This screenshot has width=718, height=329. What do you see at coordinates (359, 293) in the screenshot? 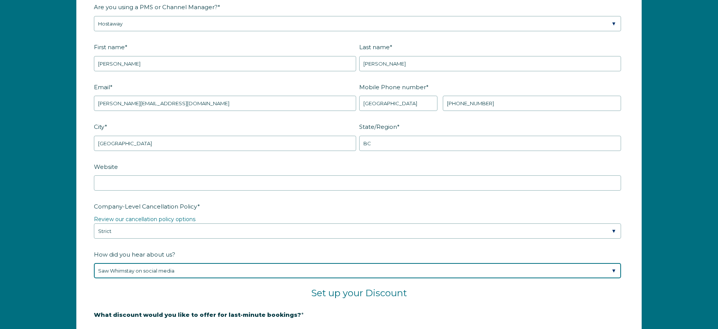
I see `span: Set up your Discount` at bounding box center [359, 293].